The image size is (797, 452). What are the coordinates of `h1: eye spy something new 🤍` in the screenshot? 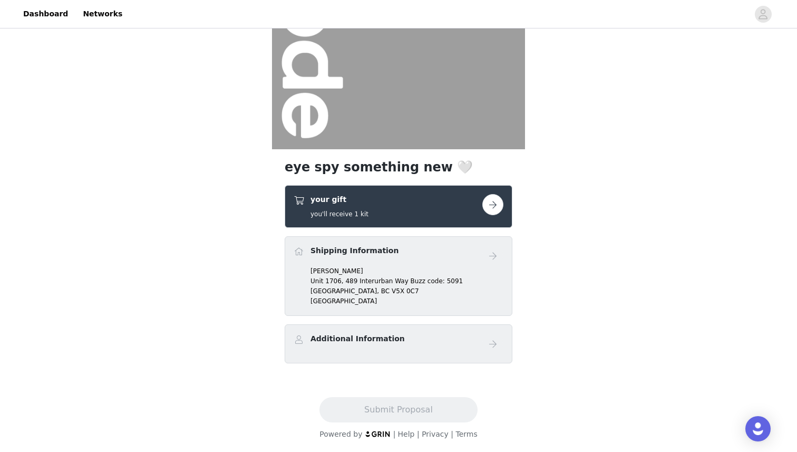 It's located at (399, 167).